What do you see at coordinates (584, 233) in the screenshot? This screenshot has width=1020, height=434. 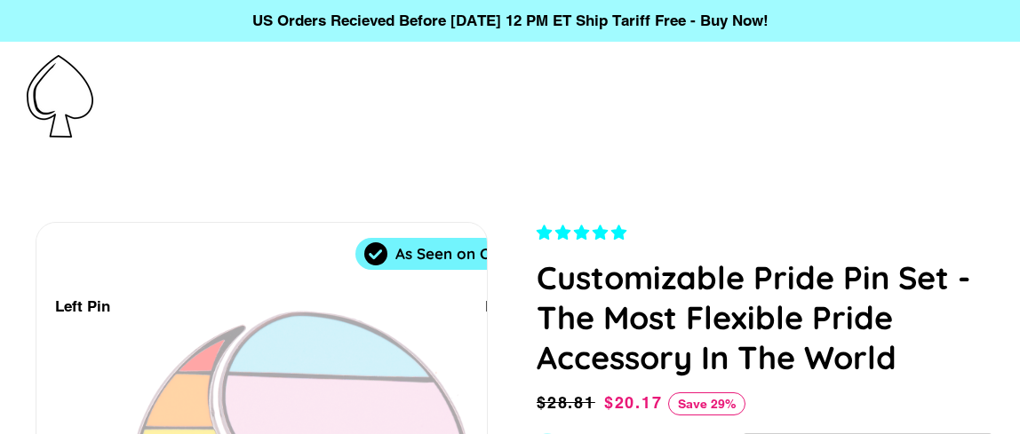 I see `span: 4.83 stars` at bounding box center [584, 233].